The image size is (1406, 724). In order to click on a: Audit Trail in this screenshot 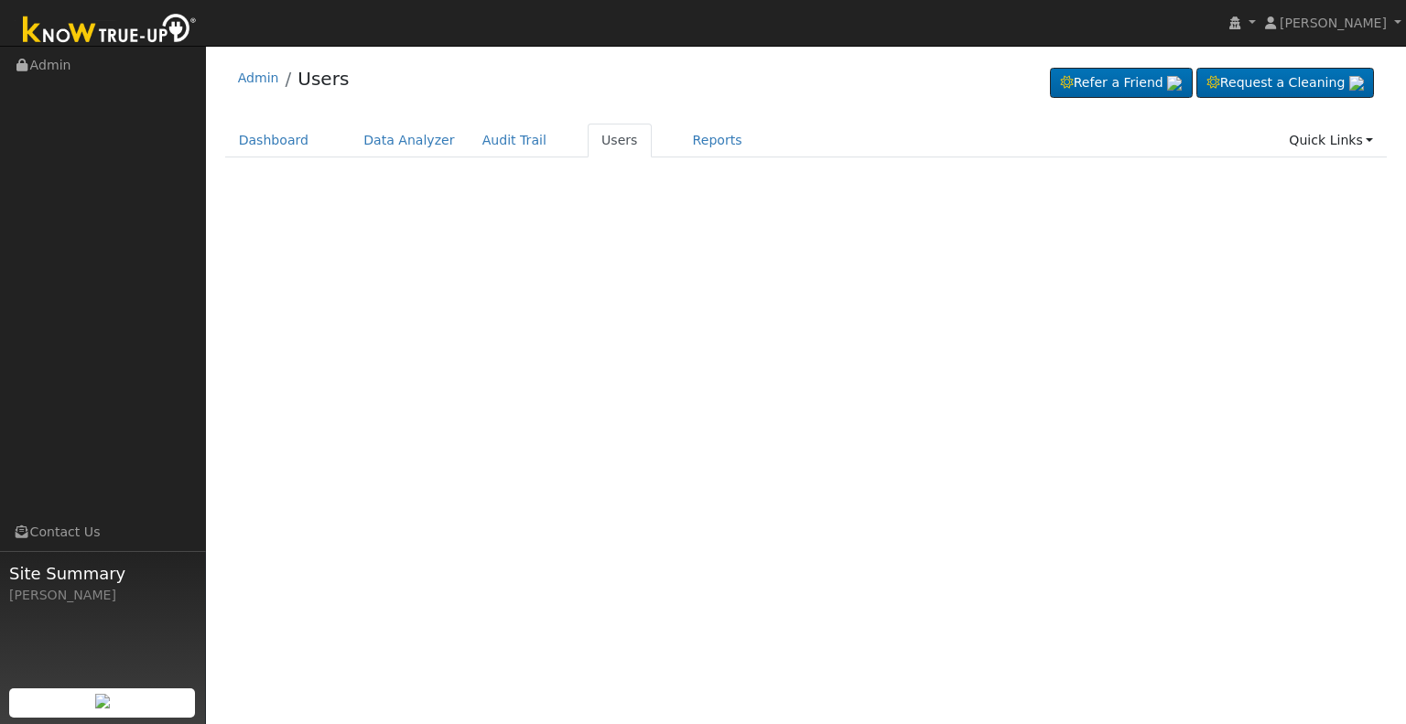, I will do `click(514, 140)`.